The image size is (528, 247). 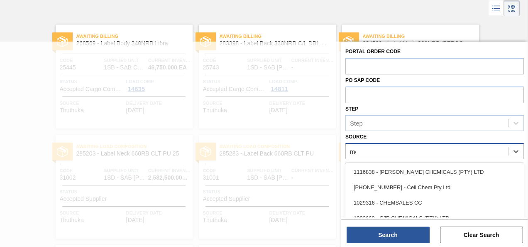 I want to click on label: Portal Order Code, so click(x=373, y=51).